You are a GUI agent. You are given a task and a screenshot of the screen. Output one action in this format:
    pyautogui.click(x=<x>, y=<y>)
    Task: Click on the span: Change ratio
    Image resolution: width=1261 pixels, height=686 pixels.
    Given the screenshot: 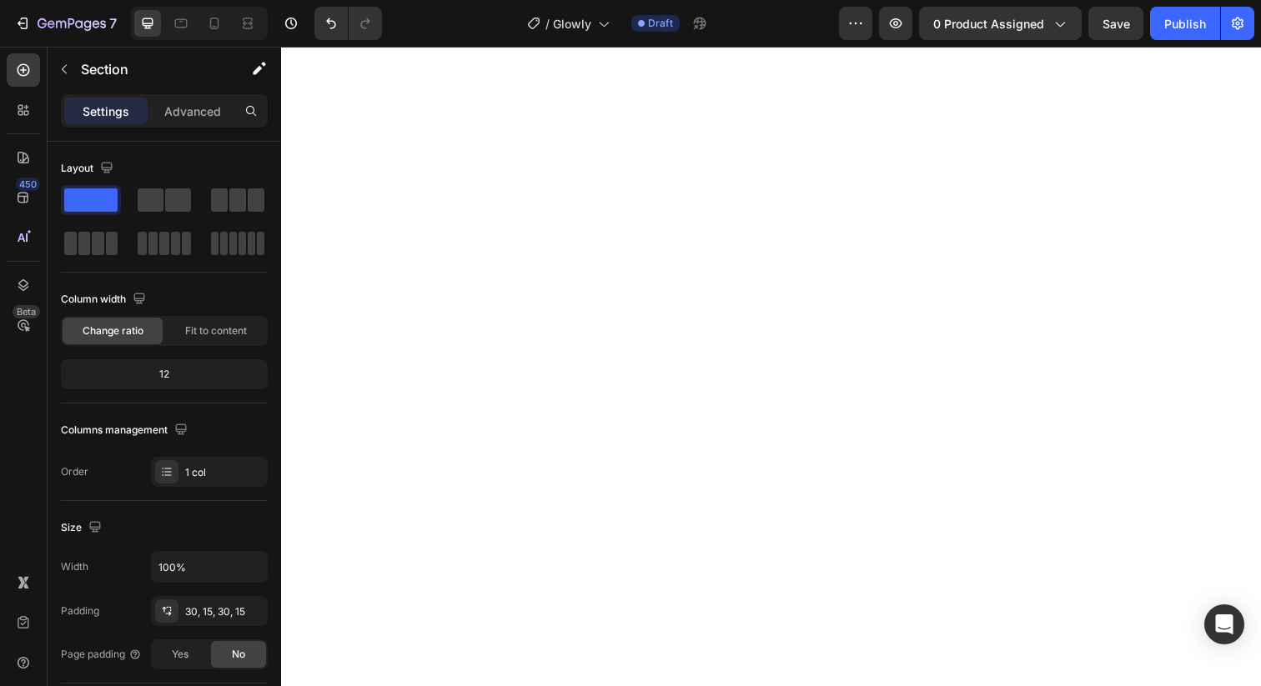 What is the action you would take?
    pyautogui.click(x=113, y=331)
    